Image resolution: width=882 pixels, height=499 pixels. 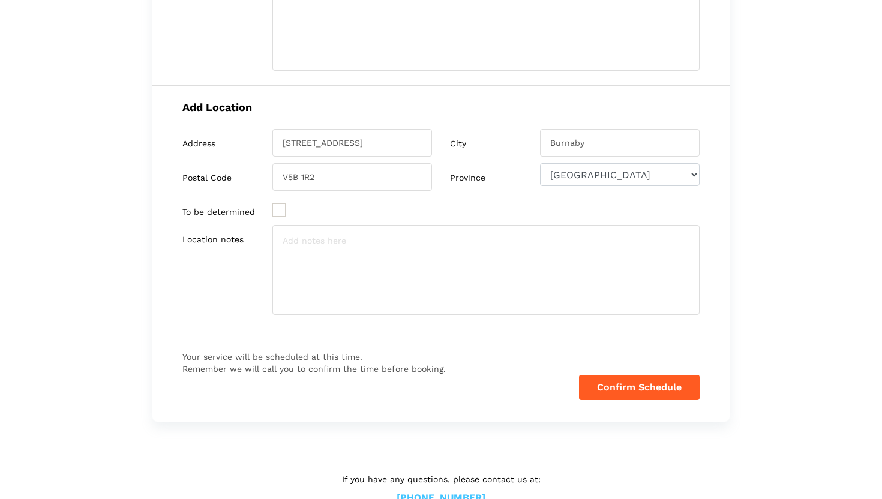 I want to click on label: Postal Code, so click(x=207, y=178).